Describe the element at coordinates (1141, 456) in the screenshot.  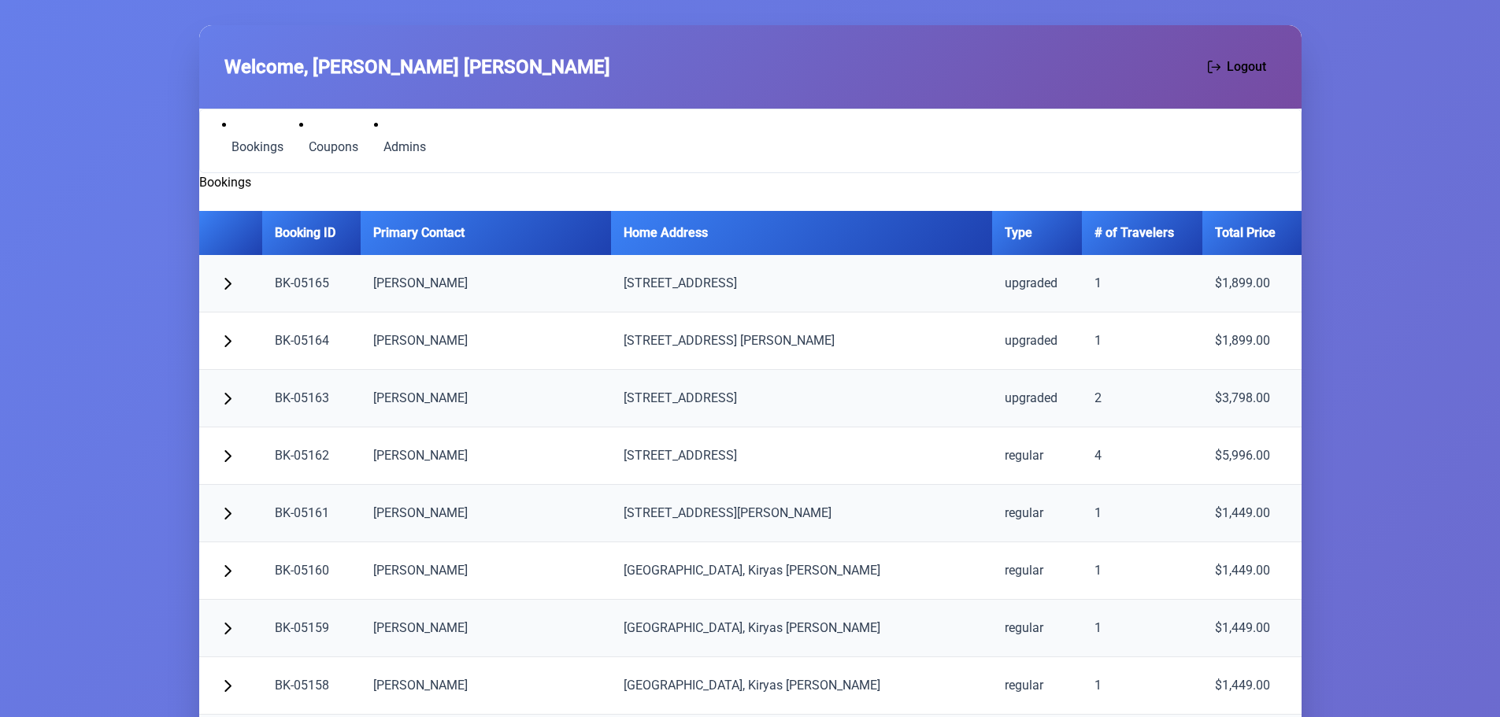
I see `td: 4` at that location.